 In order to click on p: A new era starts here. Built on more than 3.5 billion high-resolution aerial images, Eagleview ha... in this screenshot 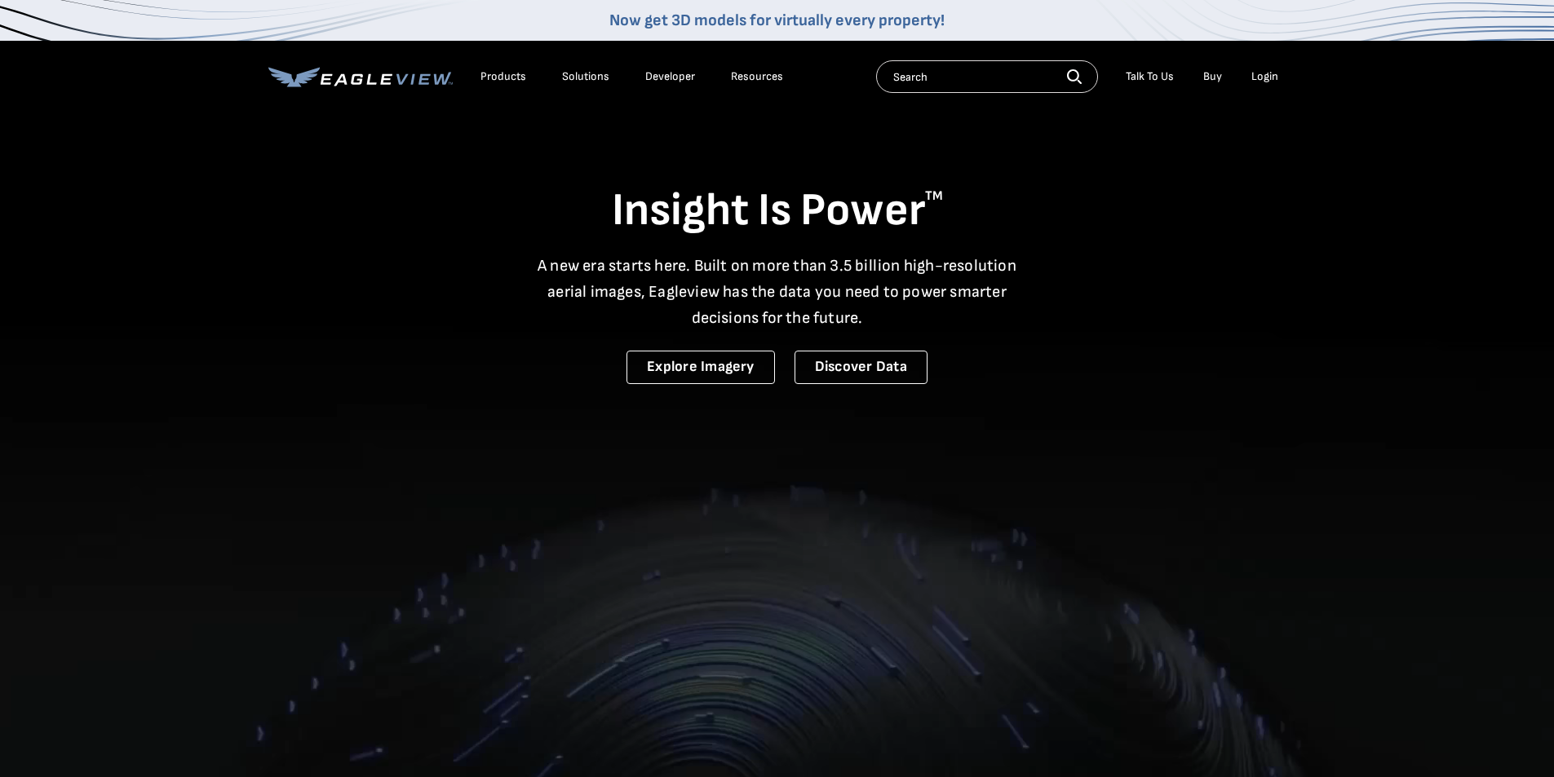, I will do `click(777, 292)`.